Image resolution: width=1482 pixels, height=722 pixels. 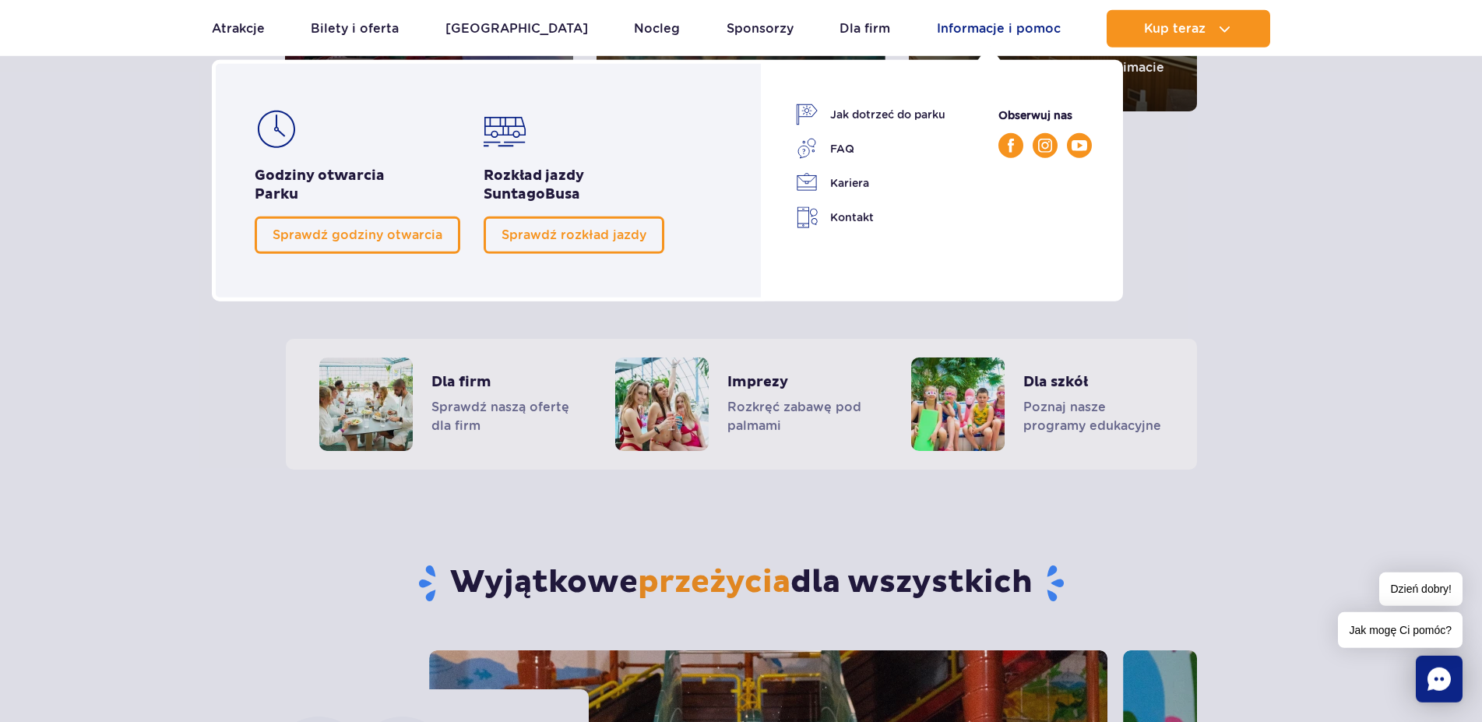 I want to click on a: Atrakcje, so click(x=238, y=29).